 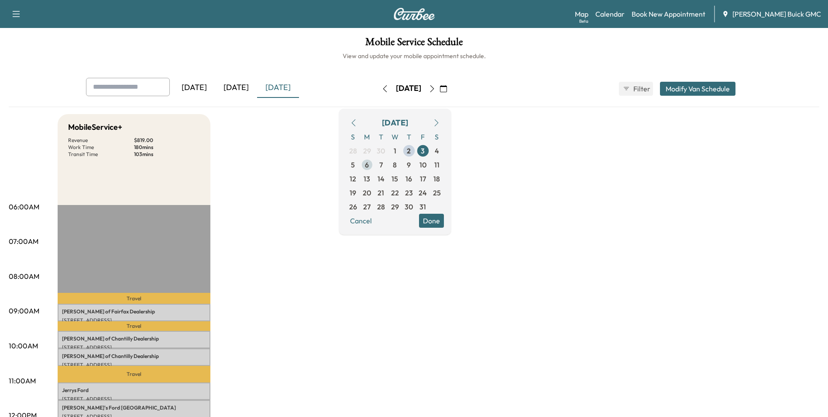 What do you see at coordinates (437, 193) in the screenshot?
I see `span: 25` at bounding box center [437, 193].